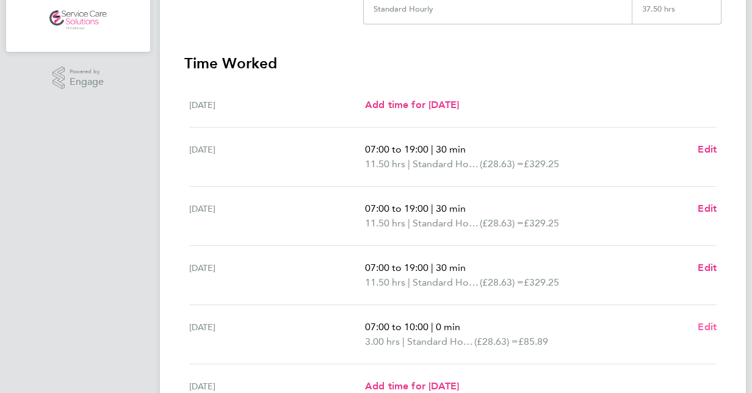 Image resolution: width=752 pixels, height=393 pixels. Describe the element at coordinates (397, 327) in the screenshot. I see `span: 07:00 to 10:00` at that location.